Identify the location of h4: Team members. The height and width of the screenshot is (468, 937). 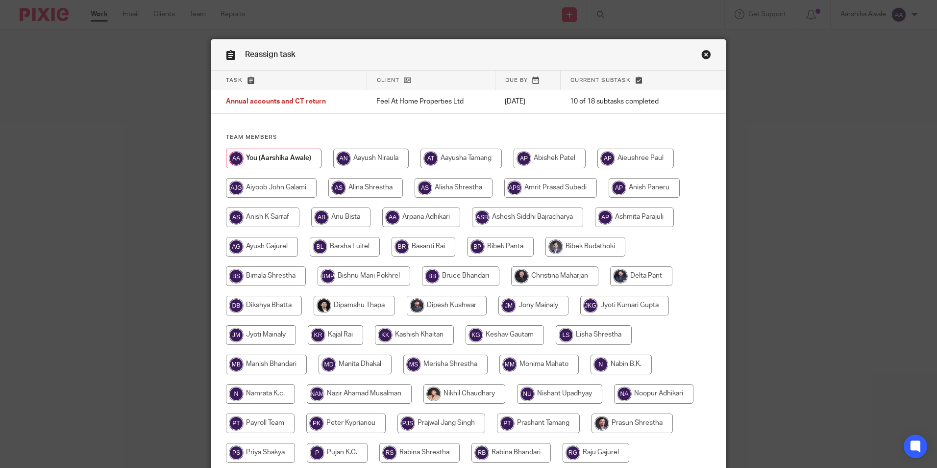
(469, 137).